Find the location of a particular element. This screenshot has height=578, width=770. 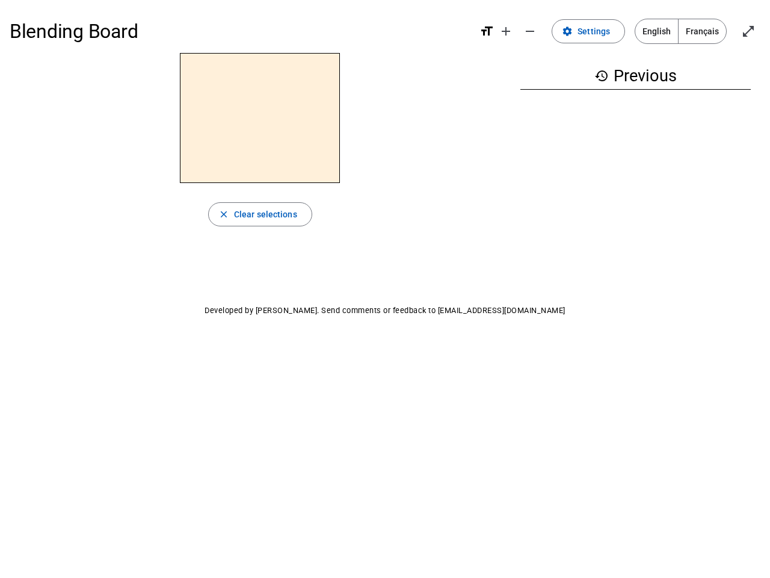

mat-icon: open_in_full is located at coordinates (749, 31).